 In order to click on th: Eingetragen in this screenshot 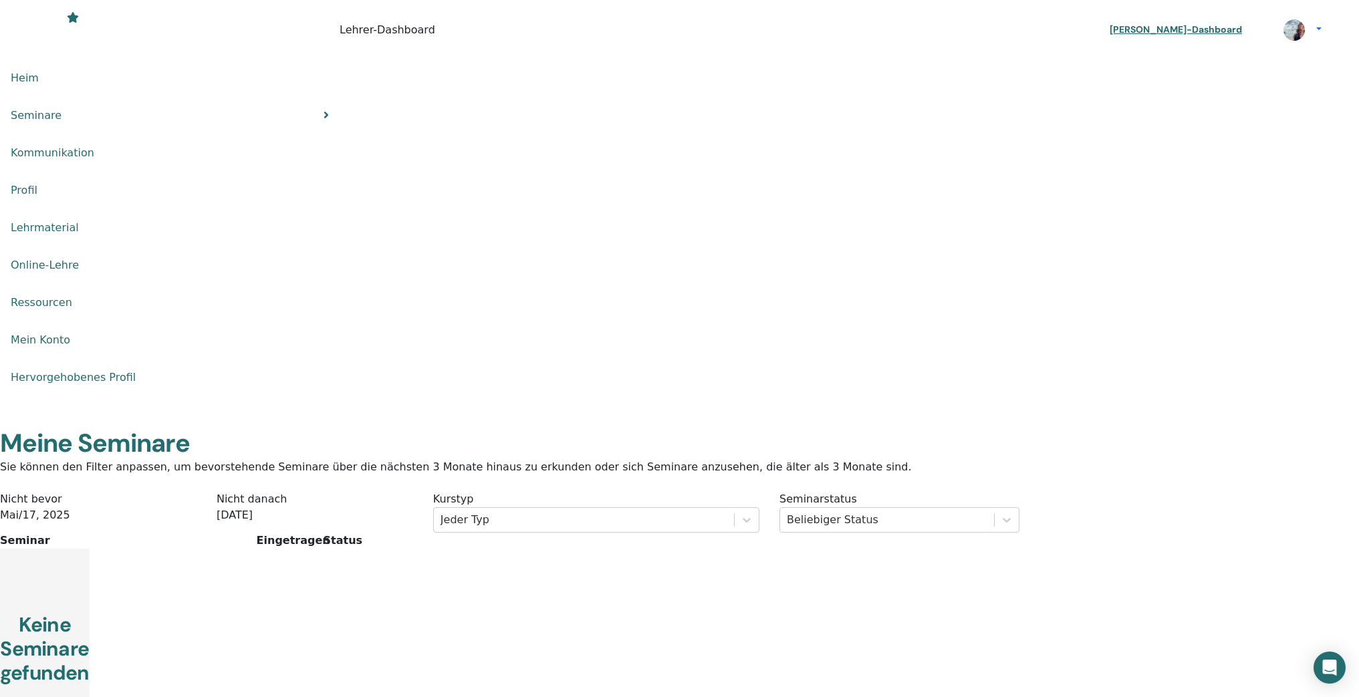, I will do `click(290, 541)`.